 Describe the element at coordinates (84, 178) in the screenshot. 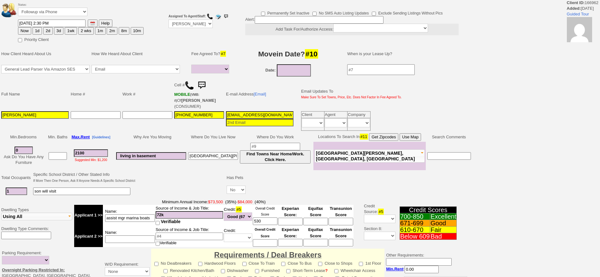

I see `td: Specific School District / Other Stated Info` at that location.